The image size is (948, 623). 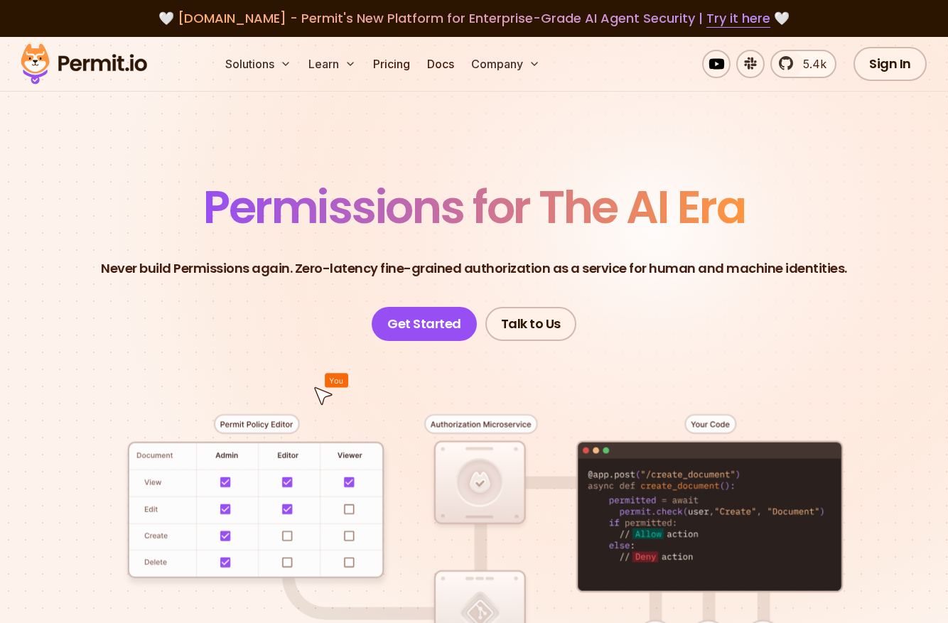 What do you see at coordinates (474, 269) in the screenshot?
I see `p: Never build Permissions again. Zero-latency fine-grained authorization as a service for human and...` at bounding box center [474, 269].